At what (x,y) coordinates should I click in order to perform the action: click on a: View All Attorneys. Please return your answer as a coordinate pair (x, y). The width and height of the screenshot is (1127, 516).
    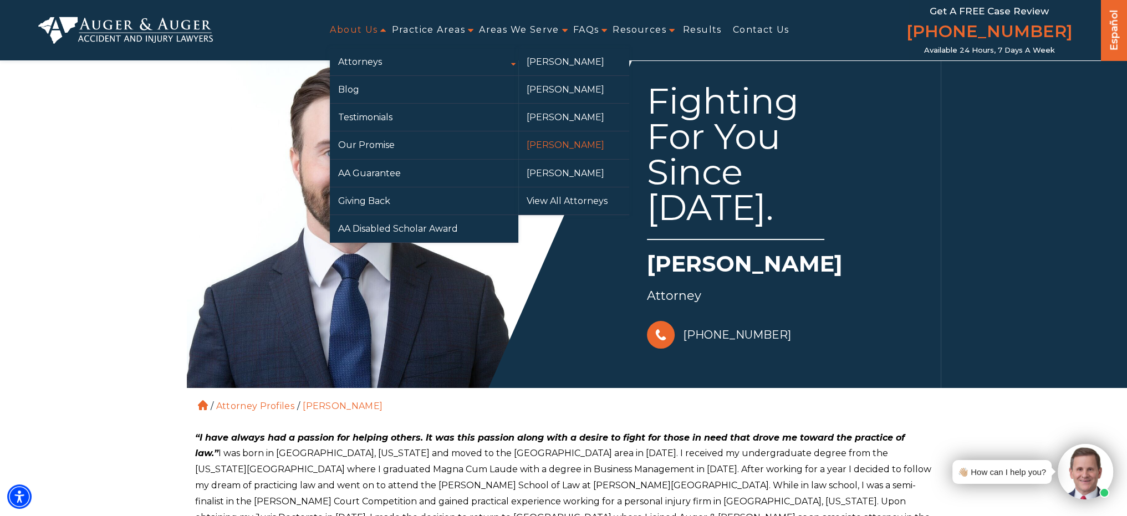
    Looking at the image, I should click on (574, 201).